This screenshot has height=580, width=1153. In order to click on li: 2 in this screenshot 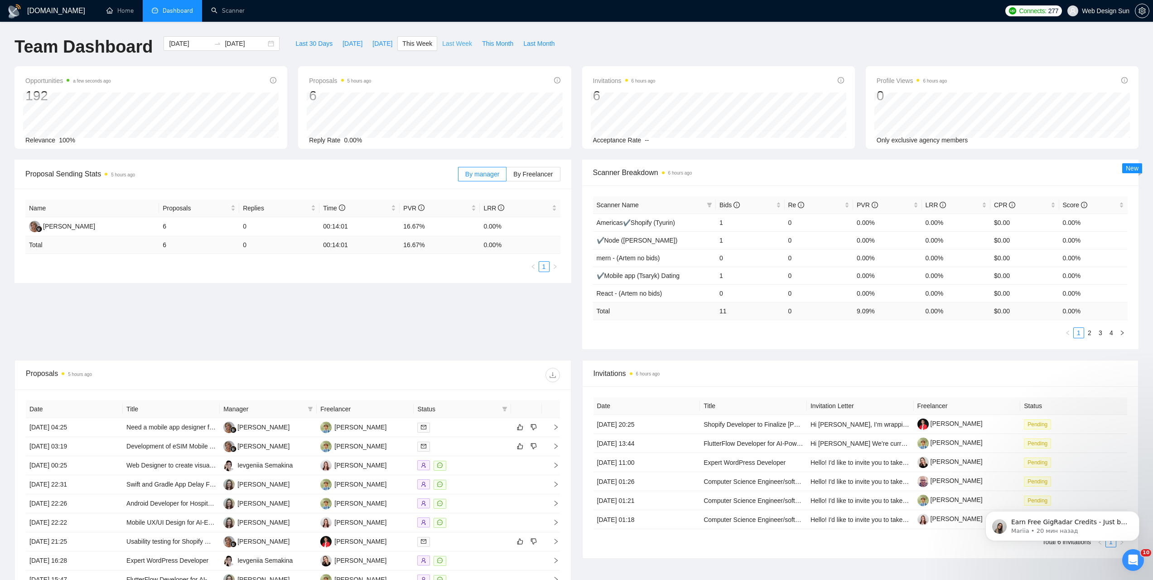, I will do `click(1090, 333)`.